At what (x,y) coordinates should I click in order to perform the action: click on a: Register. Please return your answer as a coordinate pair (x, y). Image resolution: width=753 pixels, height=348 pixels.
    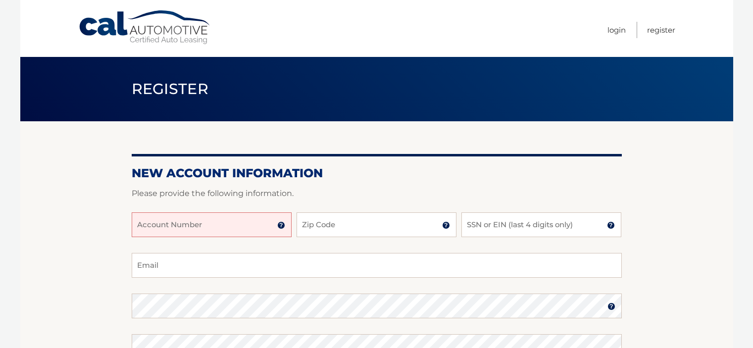
    Looking at the image, I should click on (661, 30).